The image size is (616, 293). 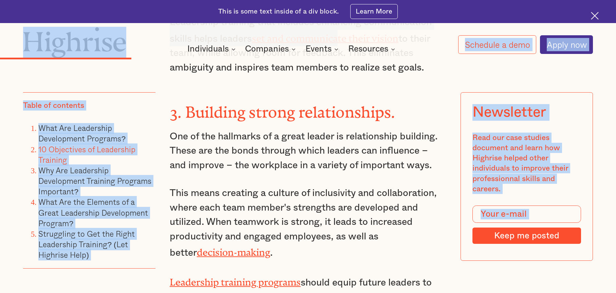 I want to click on a: Leadership training programs, so click(x=235, y=280).